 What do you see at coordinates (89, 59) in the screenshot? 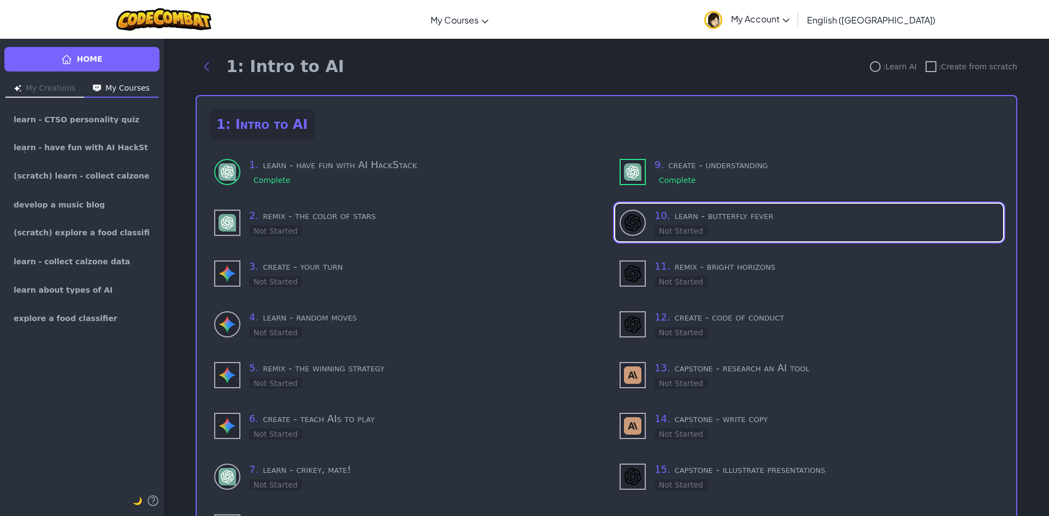
I see `span: Home` at bounding box center [89, 59].